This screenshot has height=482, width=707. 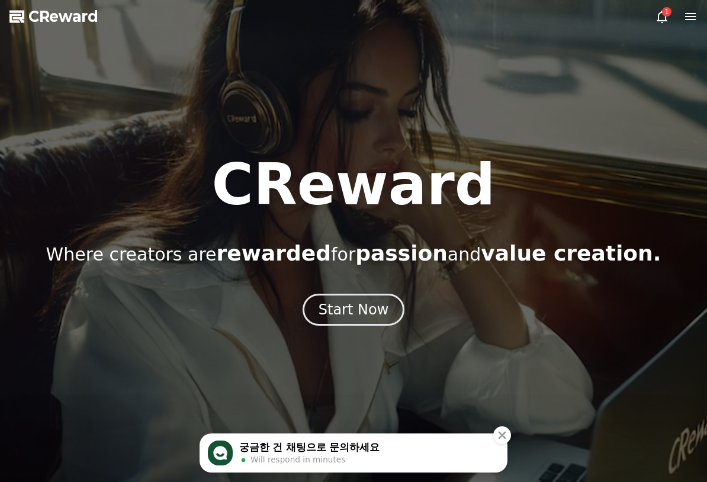 I want to click on span: value creation., so click(x=571, y=253).